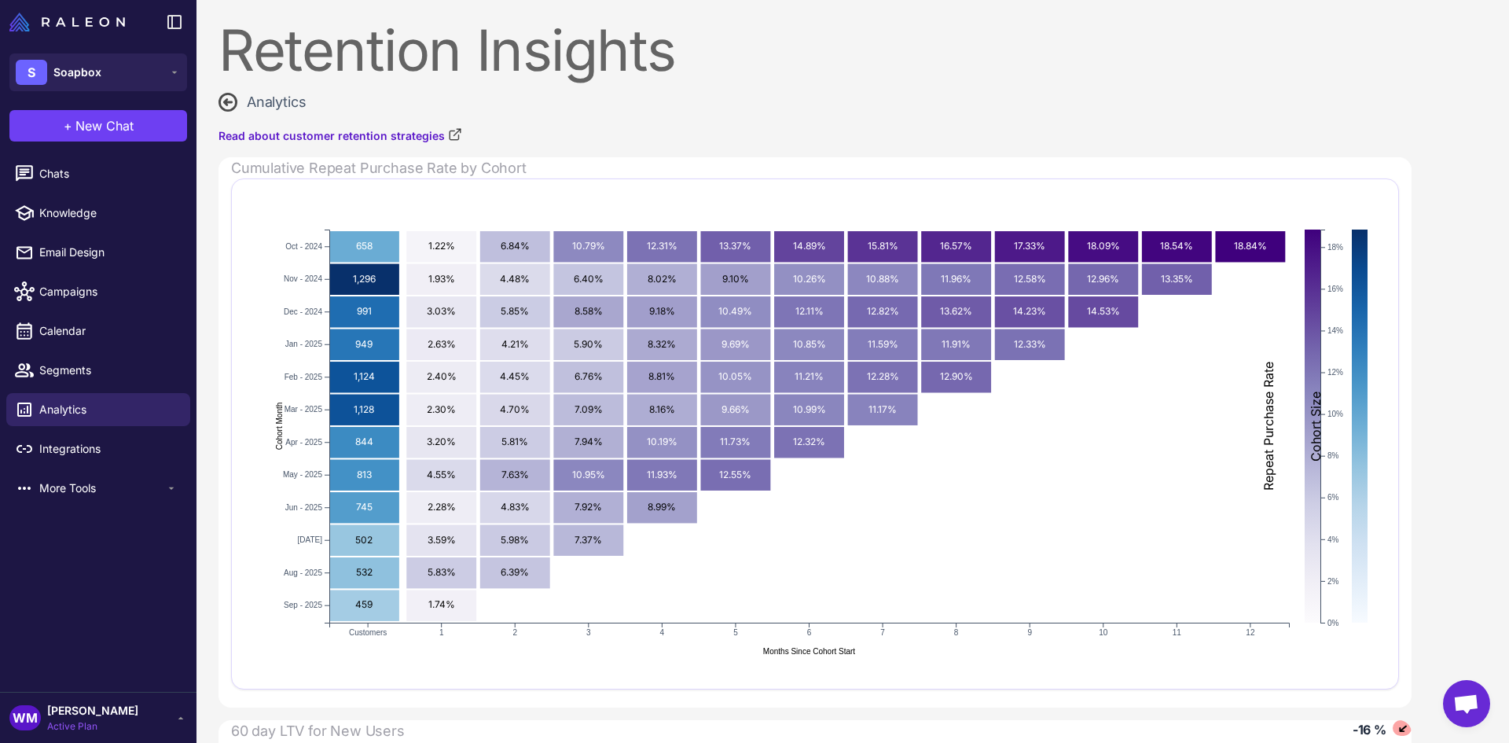 This screenshot has height=743, width=1509. What do you see at coordinates (368, 632) in the screenshot?
I see `text: Customers` at bounding box center [368, 632].